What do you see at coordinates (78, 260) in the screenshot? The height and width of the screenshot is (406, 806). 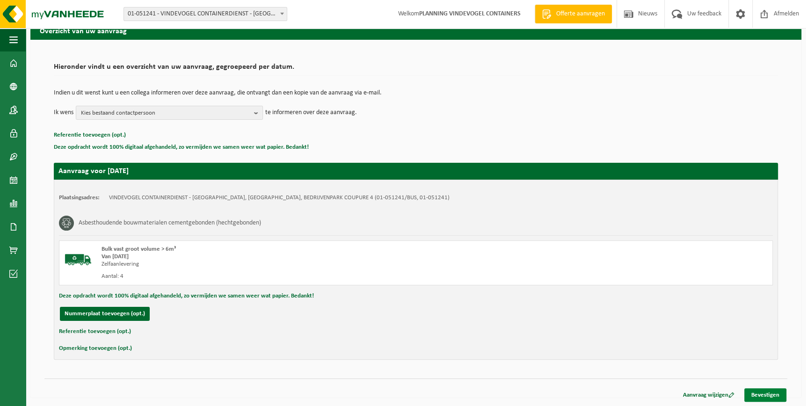 I see `img: BL-SO-LV.png` at bounding box center [78, 260].